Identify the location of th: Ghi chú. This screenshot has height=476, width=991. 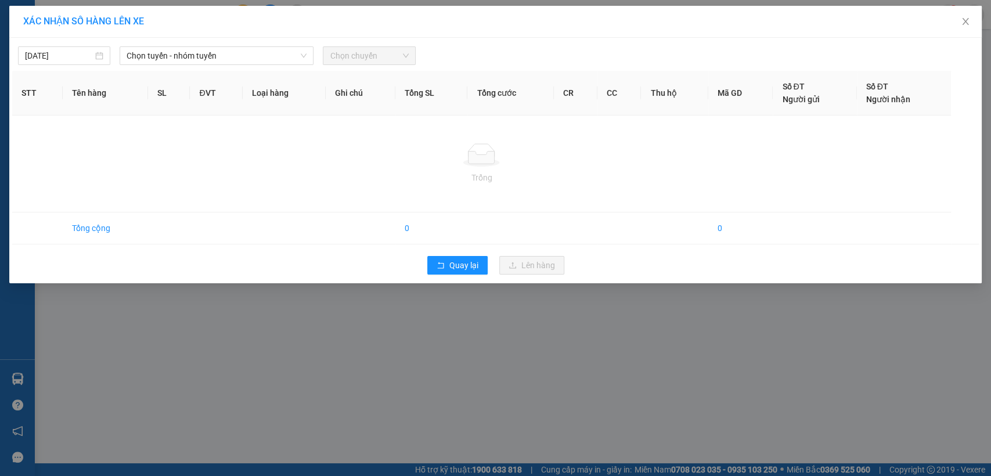
(361, 93).